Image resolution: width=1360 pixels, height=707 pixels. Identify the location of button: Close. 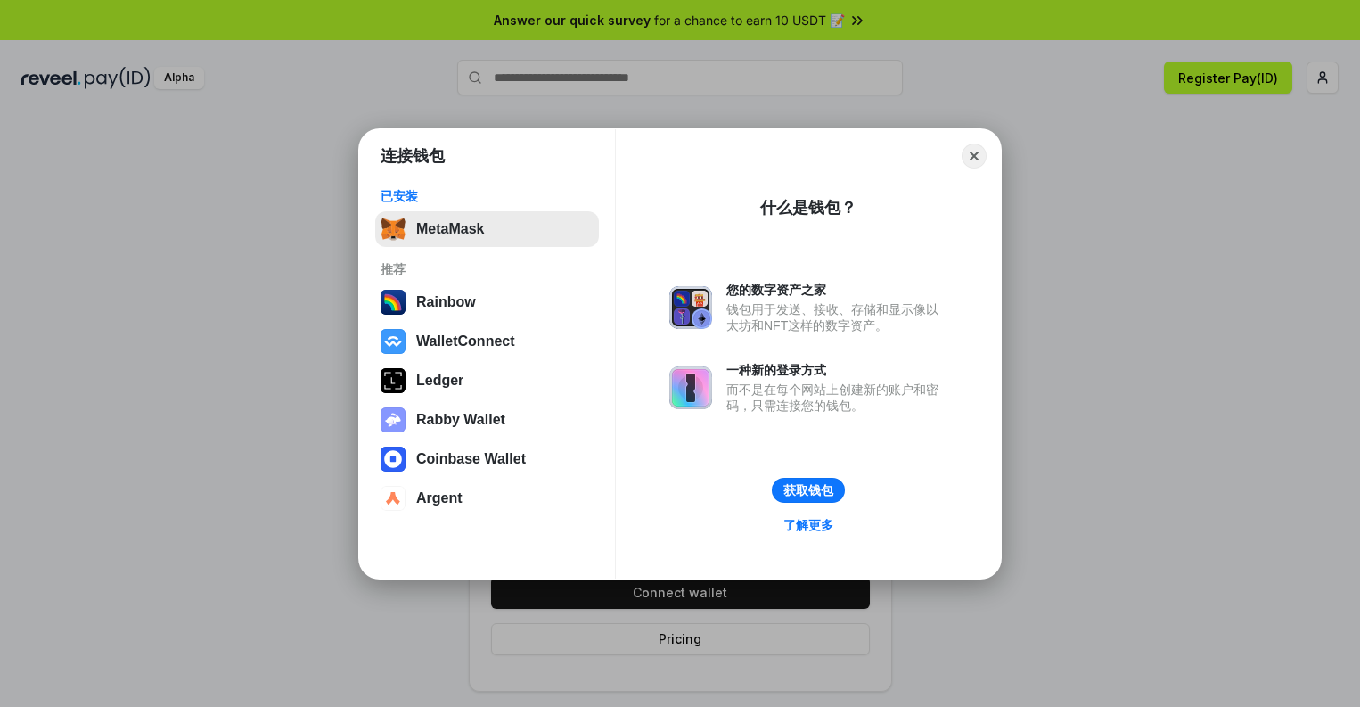
(974, 156).